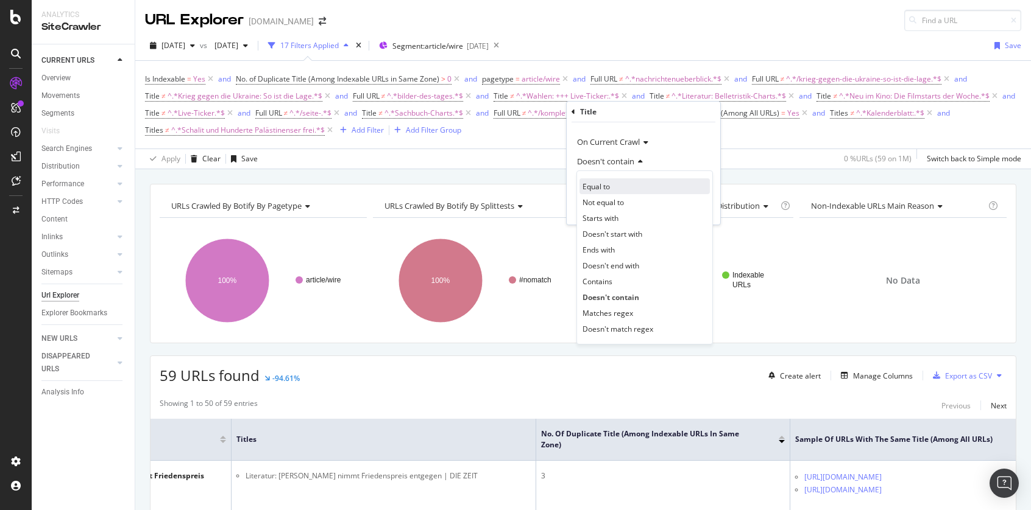 The image size is (1031, 510). What do you see at coordinates (77, 237) in the screenshot?
I see `a: Inlinks` at bounding box center [77, 237].